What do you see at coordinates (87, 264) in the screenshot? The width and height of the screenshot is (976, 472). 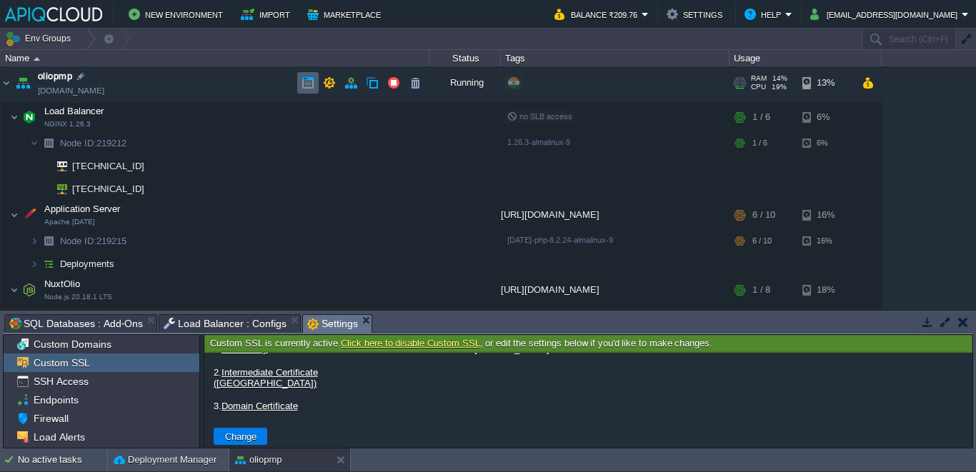 I see `a: Deployments` at bounding box center [87, 264].